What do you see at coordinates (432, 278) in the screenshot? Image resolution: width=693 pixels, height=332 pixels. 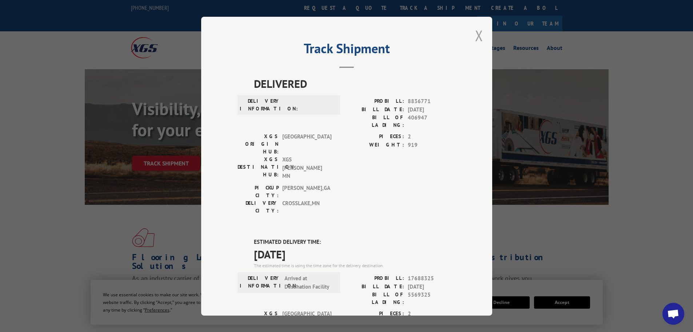 I see `span: 17688325` at bounding box center [432, 278].